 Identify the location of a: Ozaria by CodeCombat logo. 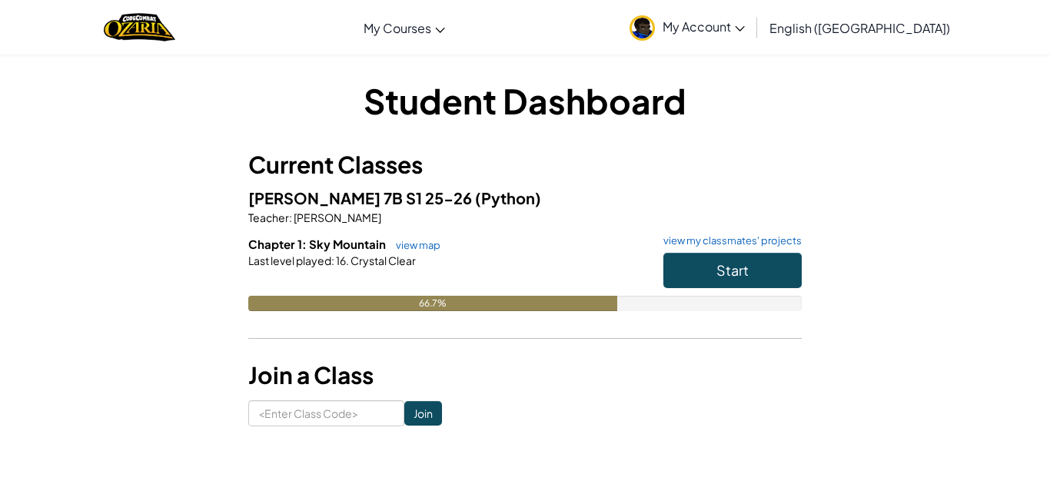
(139, 27).